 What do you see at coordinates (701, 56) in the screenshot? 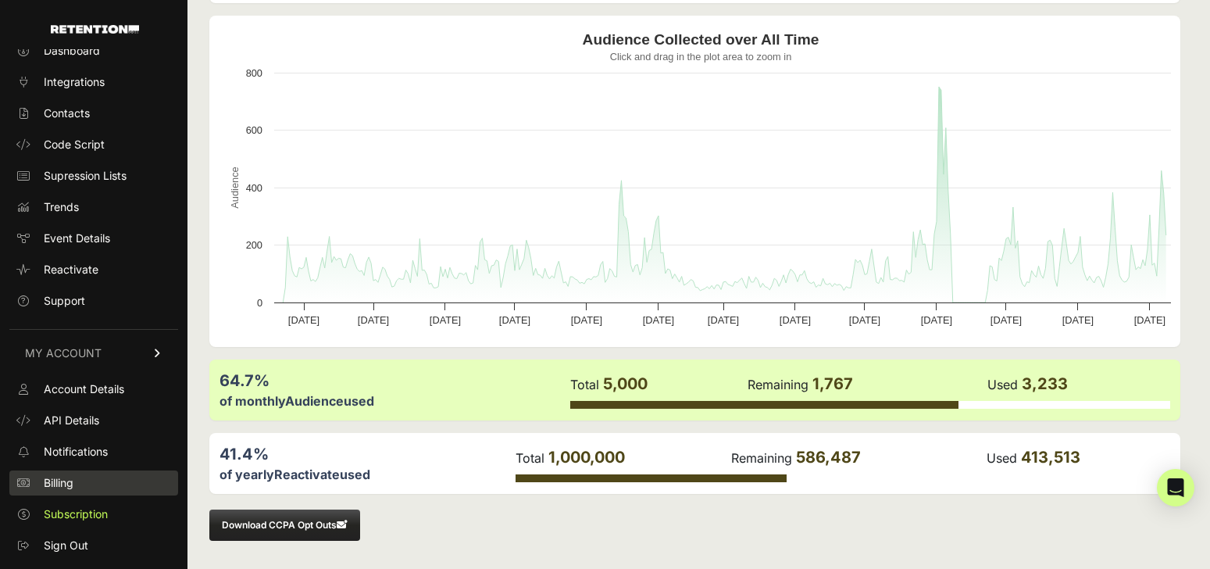
I see `text: Click and drag in the plot area to zoom in` at bounding box center [701, 56].